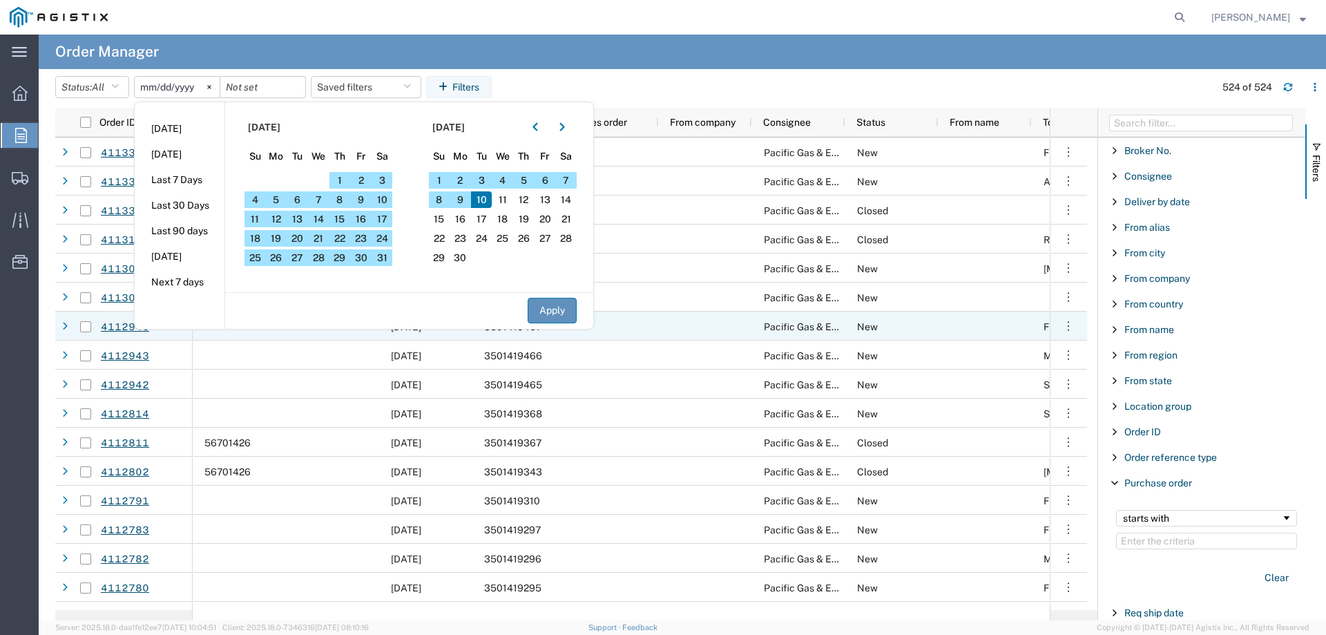 The height and width of the screenshot is (635, 1326). What do you see at coordinates (125, 559) in the screenshot?
I see `a: 4112782` at bounding box center [125, 559].